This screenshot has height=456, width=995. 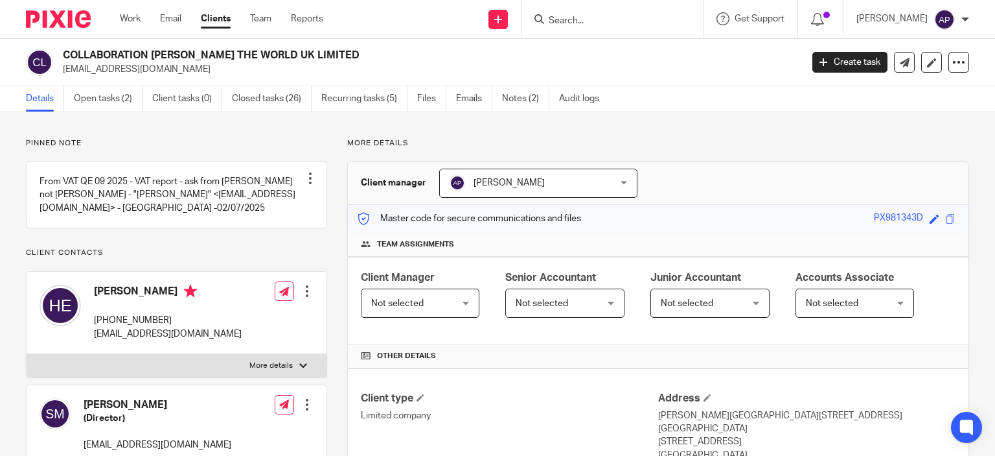 What do you see at coordinates (509, 398) in the screenshot?
I see `h4: Client type` at bounding box center [509, 398].